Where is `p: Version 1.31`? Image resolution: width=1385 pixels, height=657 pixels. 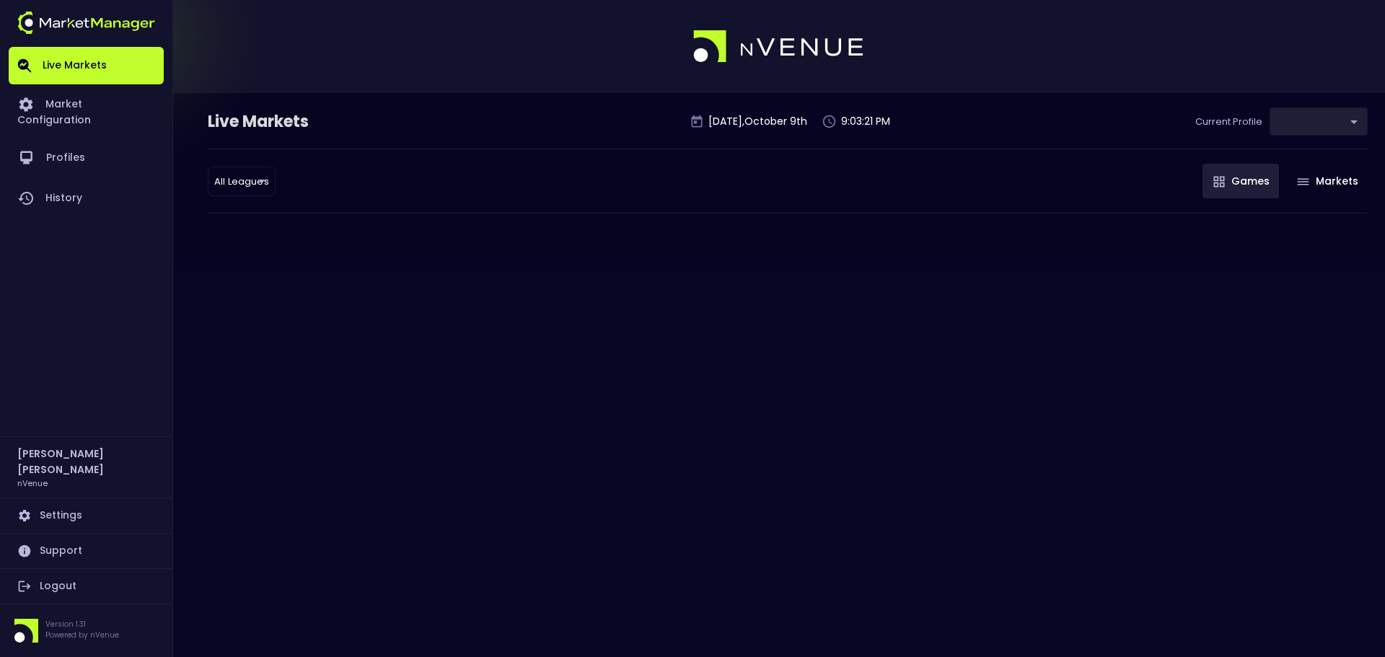
p: Version 1.31 is located at coordinates (82, 624).